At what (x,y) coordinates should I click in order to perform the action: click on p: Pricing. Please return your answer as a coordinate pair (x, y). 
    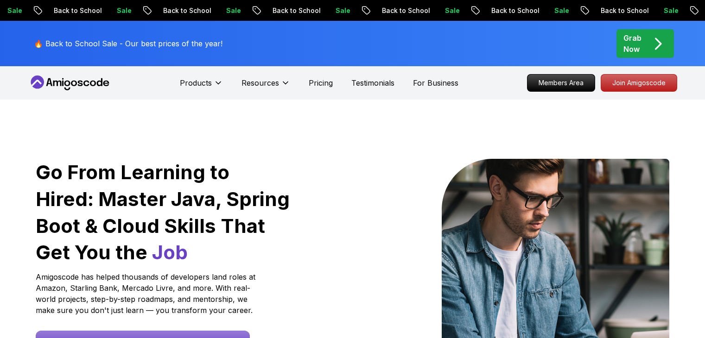
    Looking at the image, I should click on (321, 83).